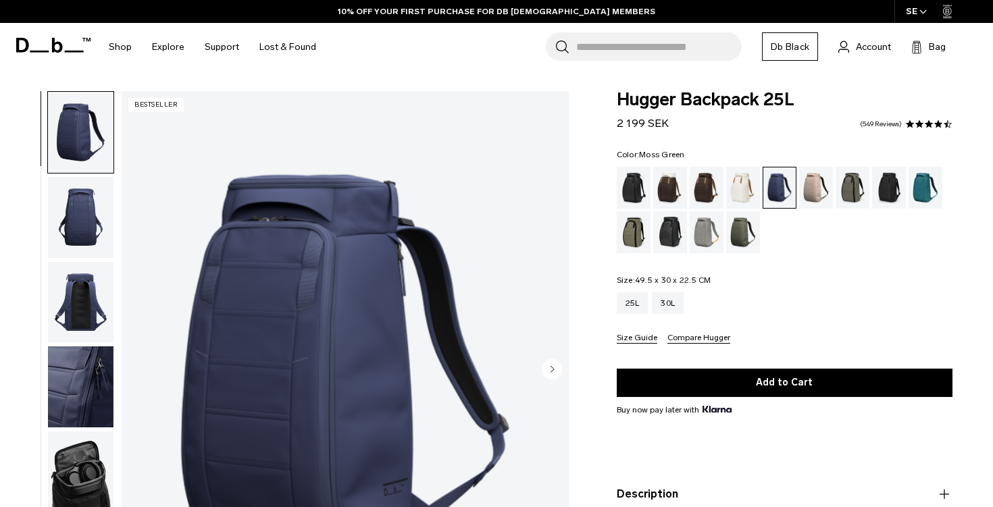  I want to click on button: Add to Cart, so click(784, 383).